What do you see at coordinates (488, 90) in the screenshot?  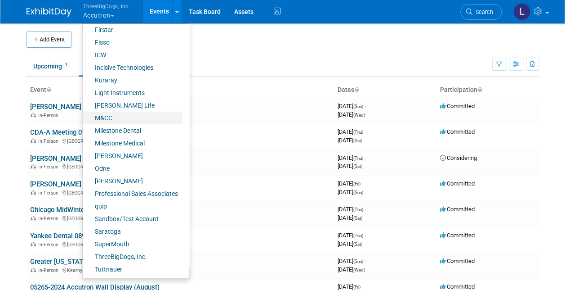 I see `th: Participation` at bounding box center [488, 90].